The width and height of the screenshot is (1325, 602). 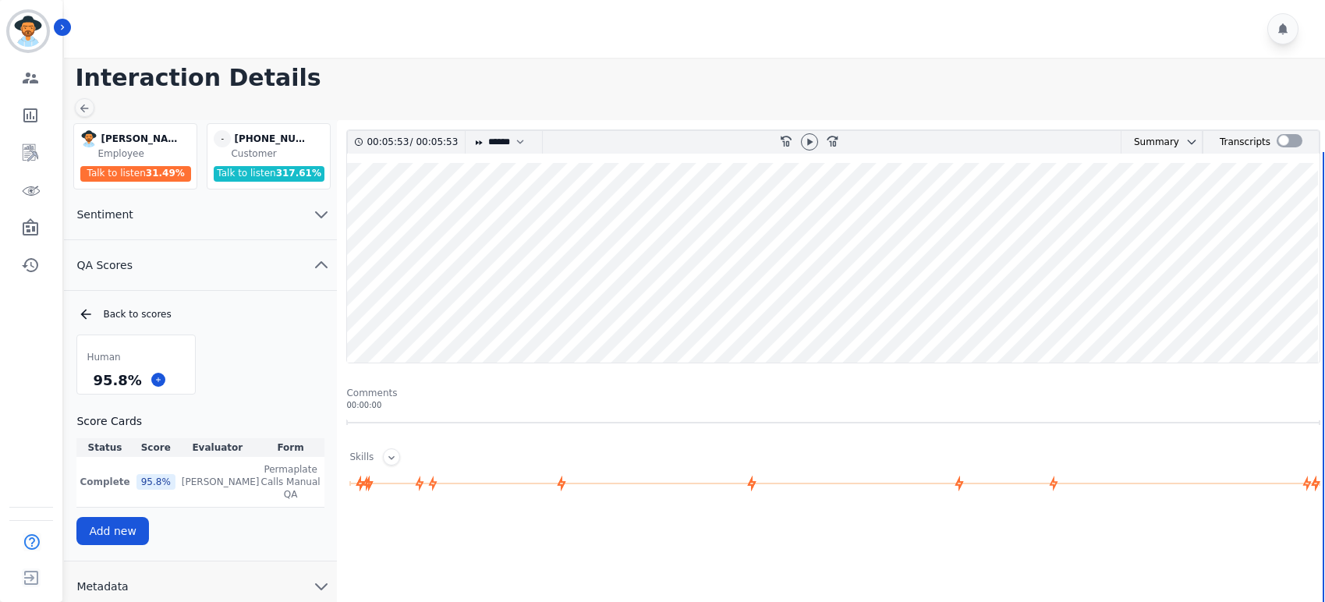 What do you see at coordinates (112, 531) in the screenshot?
I see `button: Add new` at bounding box center [112, 531].